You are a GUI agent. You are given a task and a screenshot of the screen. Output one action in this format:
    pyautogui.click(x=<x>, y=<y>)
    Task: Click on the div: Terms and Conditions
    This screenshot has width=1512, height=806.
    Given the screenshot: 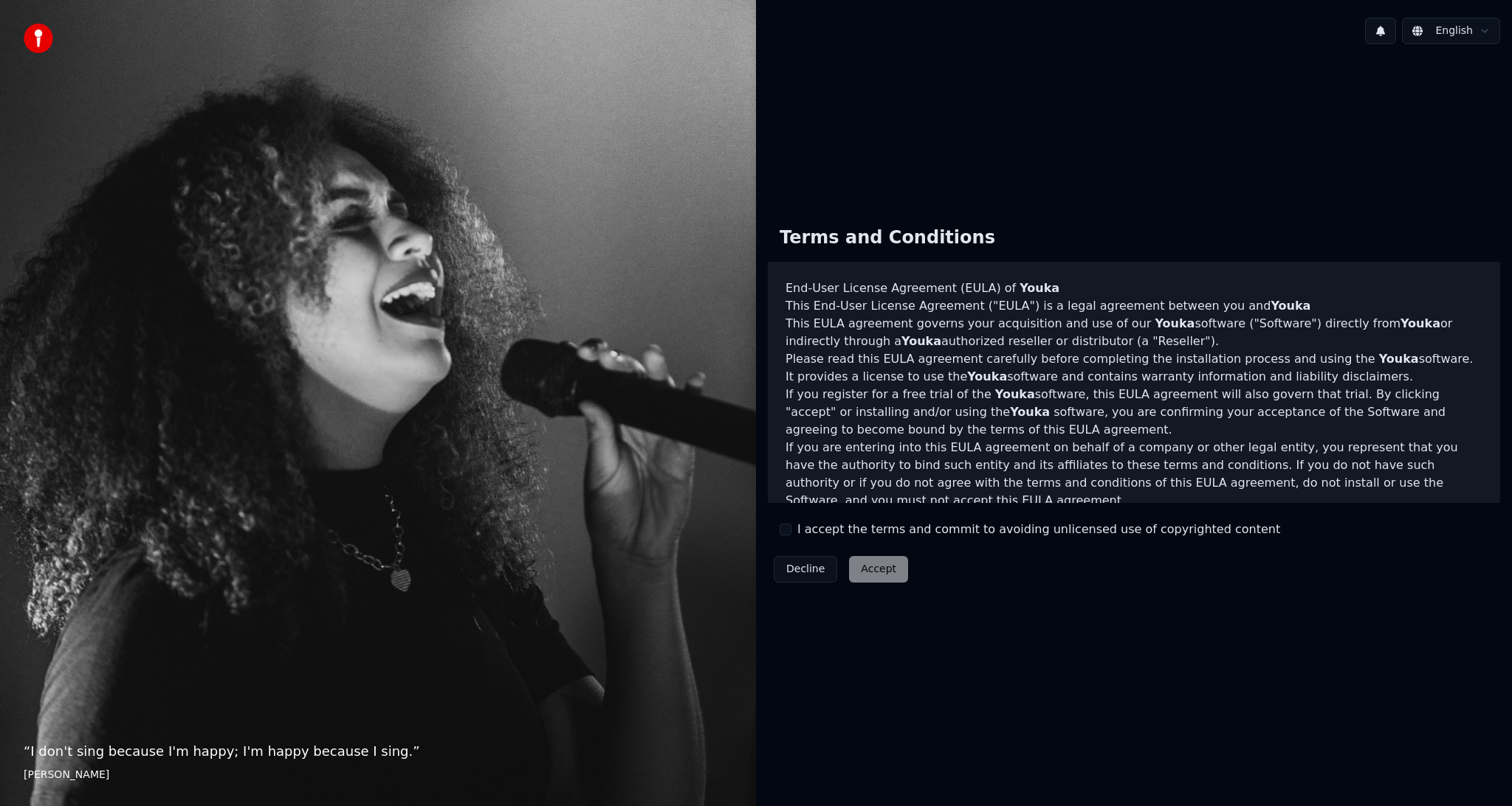 What is the action you would take?
    pyautogui.click(x=887, y=239)
    